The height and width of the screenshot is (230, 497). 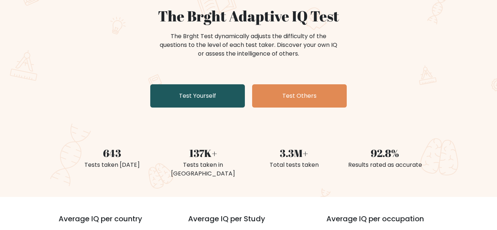 What do you see at coordinates (294, 165) in the screenshot?
I see `div: Total tests taken` at bounding box center [294, 165].